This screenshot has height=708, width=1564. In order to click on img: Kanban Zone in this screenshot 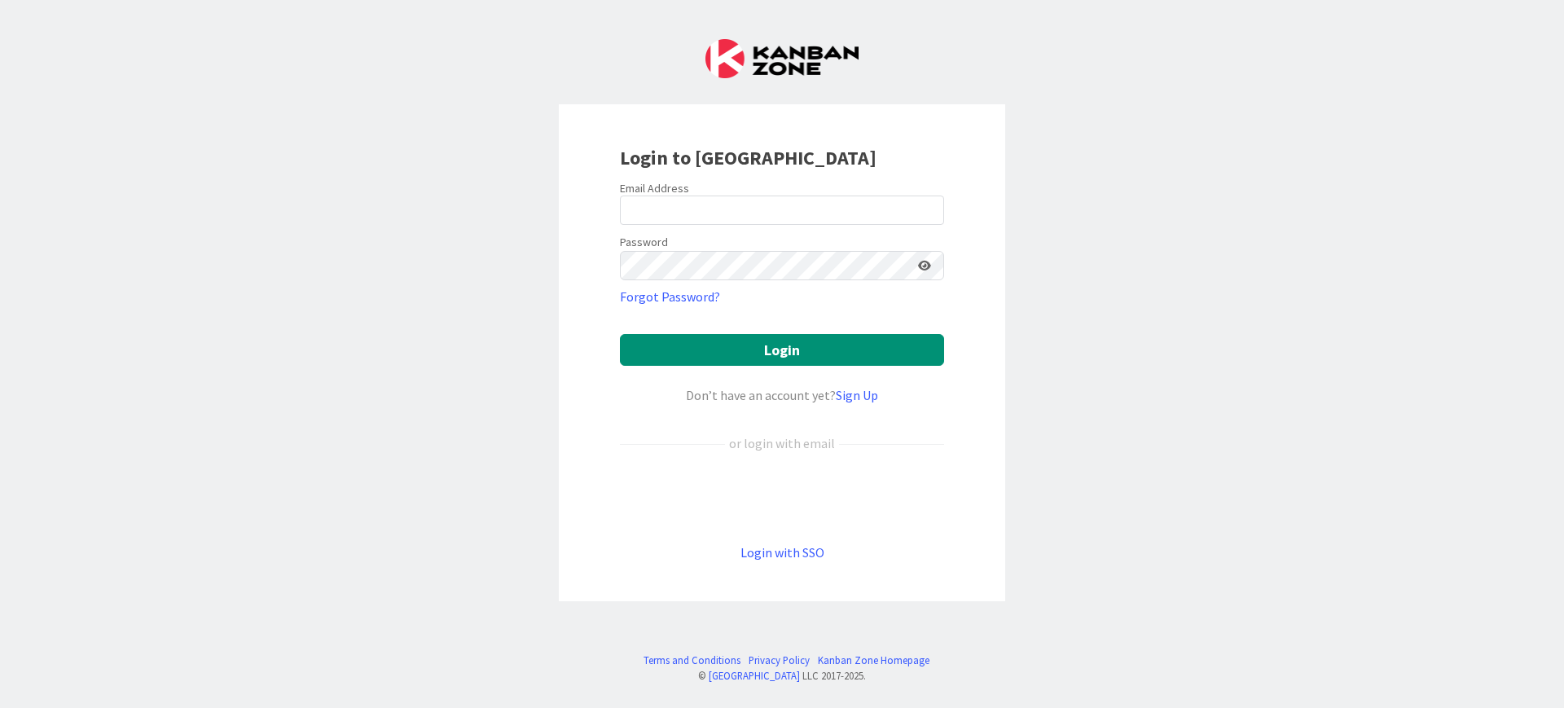, I will do `click(782, 59)`.